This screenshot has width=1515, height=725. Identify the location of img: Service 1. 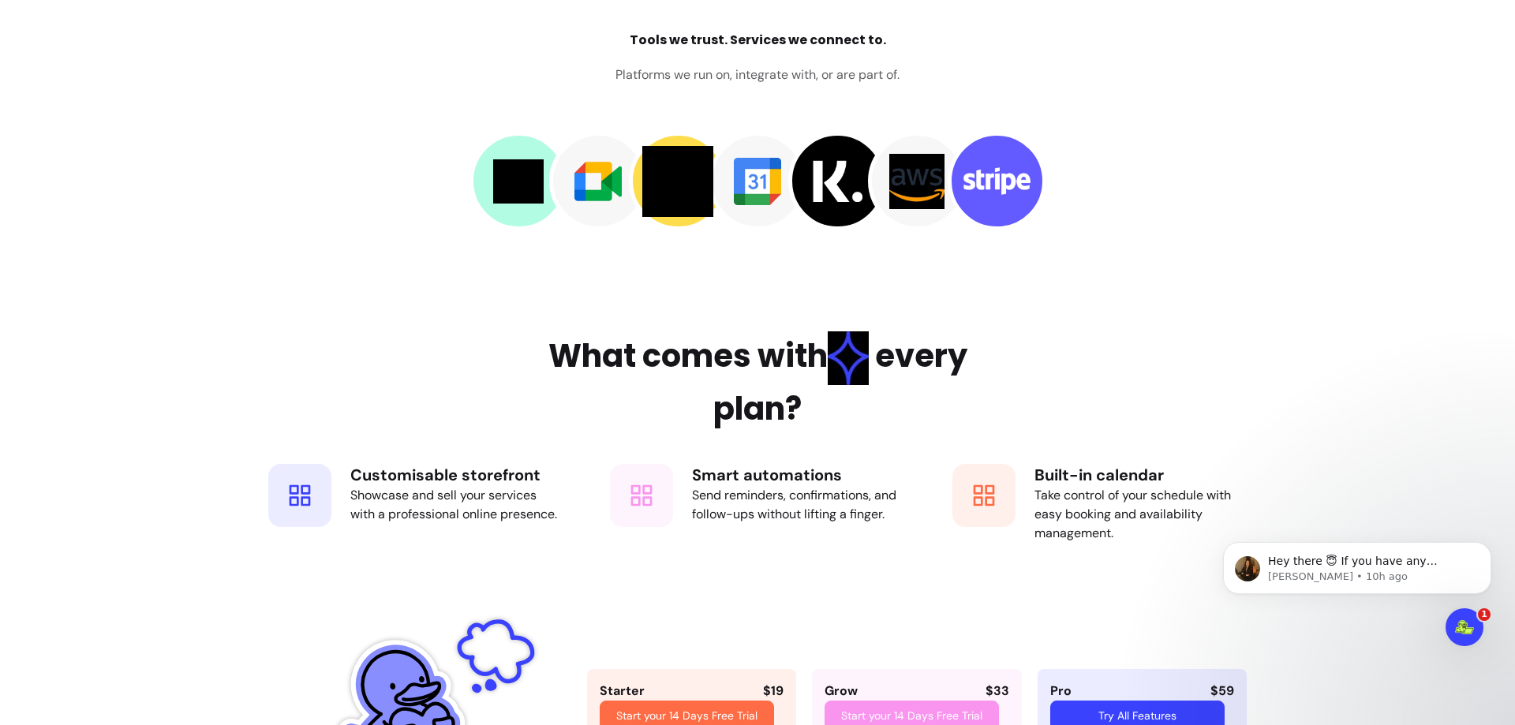
(519, 182).